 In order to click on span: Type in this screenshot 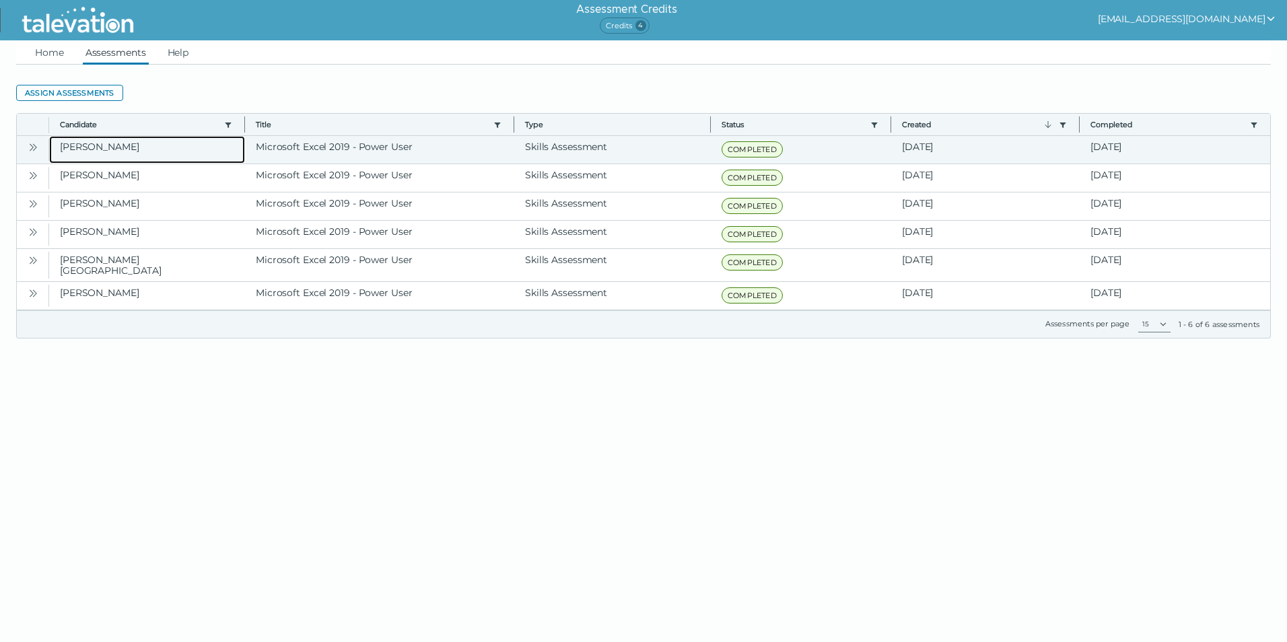, I will do `click(612, 125)`.